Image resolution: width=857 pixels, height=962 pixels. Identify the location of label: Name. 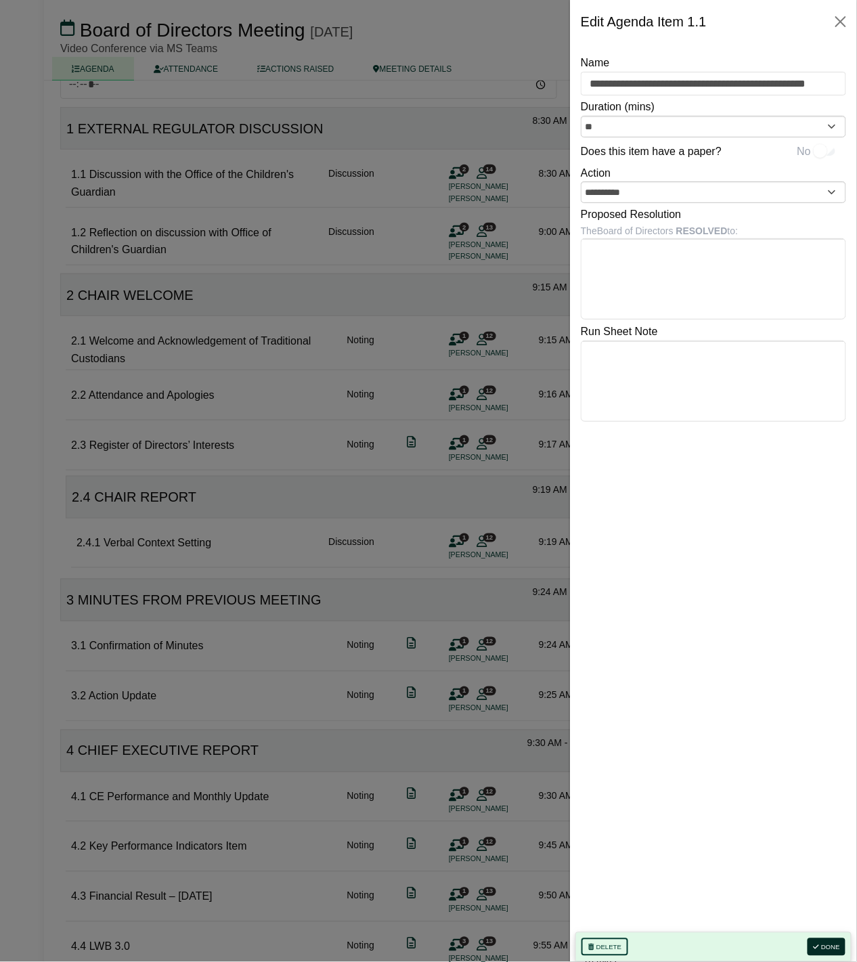
(595, 63).